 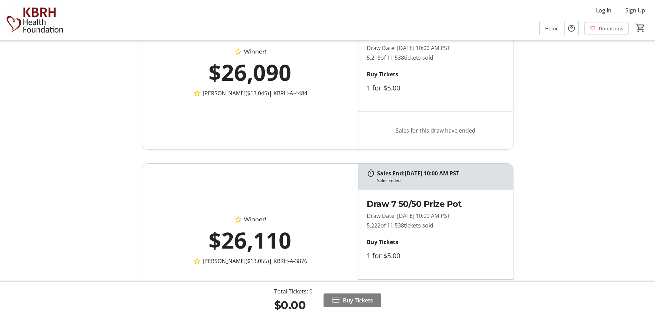 I want to click on h2: Draw 7 50/50 Prize Pot, so click(x=436, y=204).